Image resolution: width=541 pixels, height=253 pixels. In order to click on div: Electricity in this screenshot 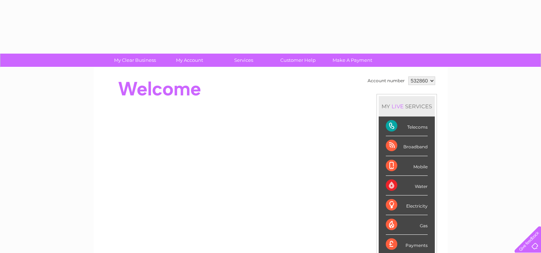, I will do `click(407, 205)`.